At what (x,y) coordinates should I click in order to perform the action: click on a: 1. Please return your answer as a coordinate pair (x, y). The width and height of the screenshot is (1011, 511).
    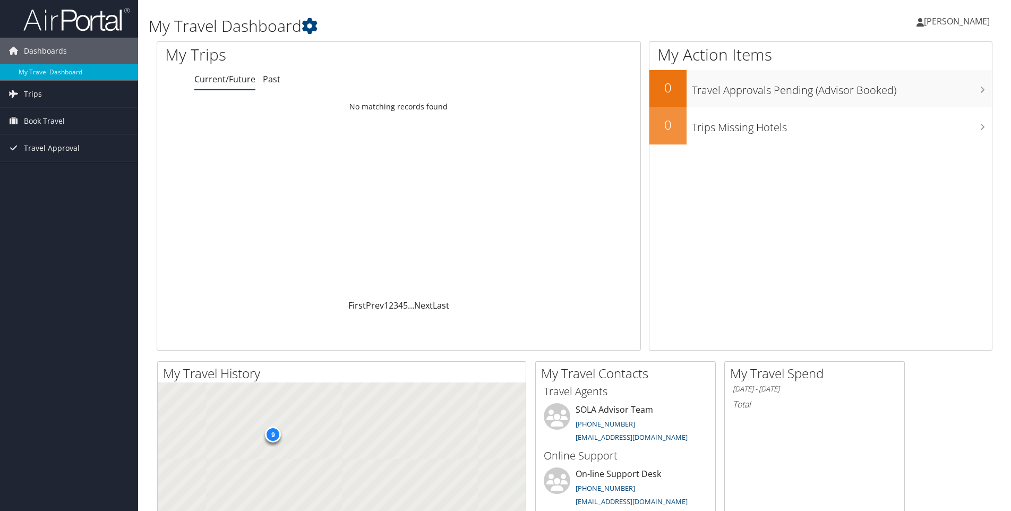
    Looking at the image, I should click on (386, 305).